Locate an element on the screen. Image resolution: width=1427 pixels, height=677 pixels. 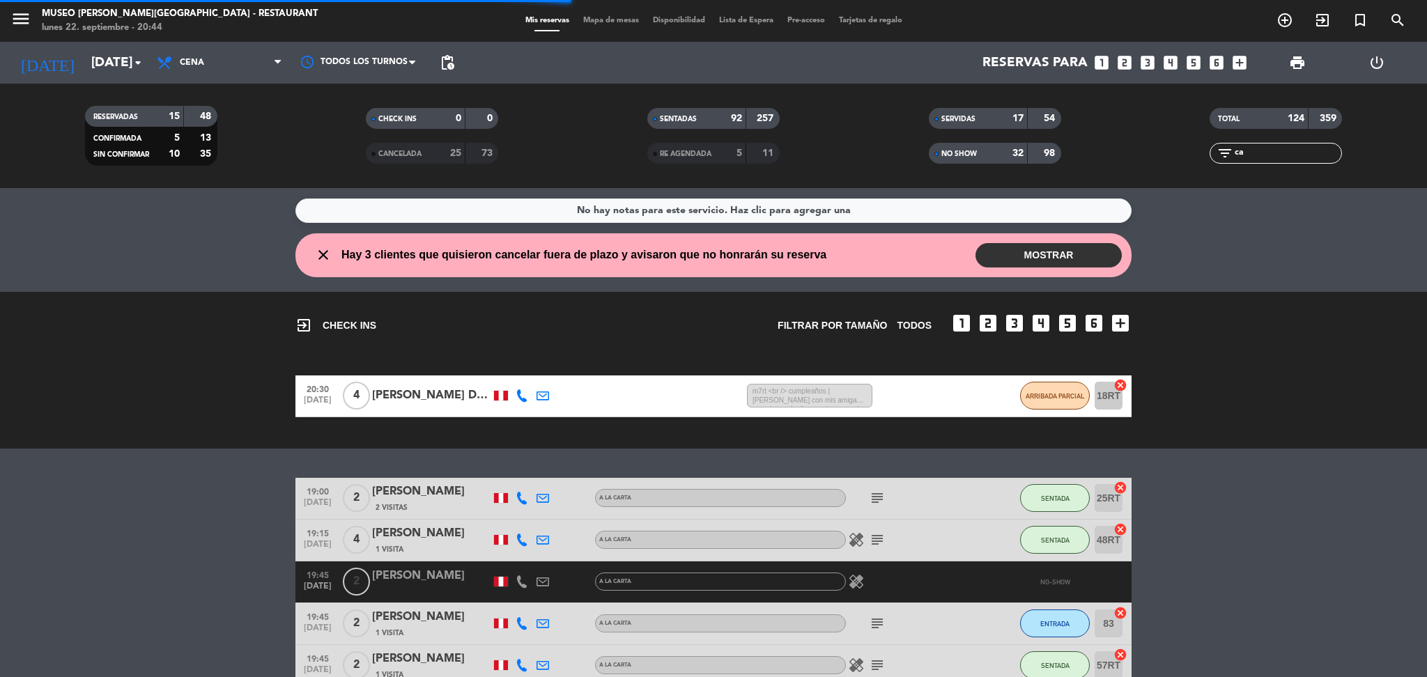
strong: 92 is located at coordinates (737, 118).